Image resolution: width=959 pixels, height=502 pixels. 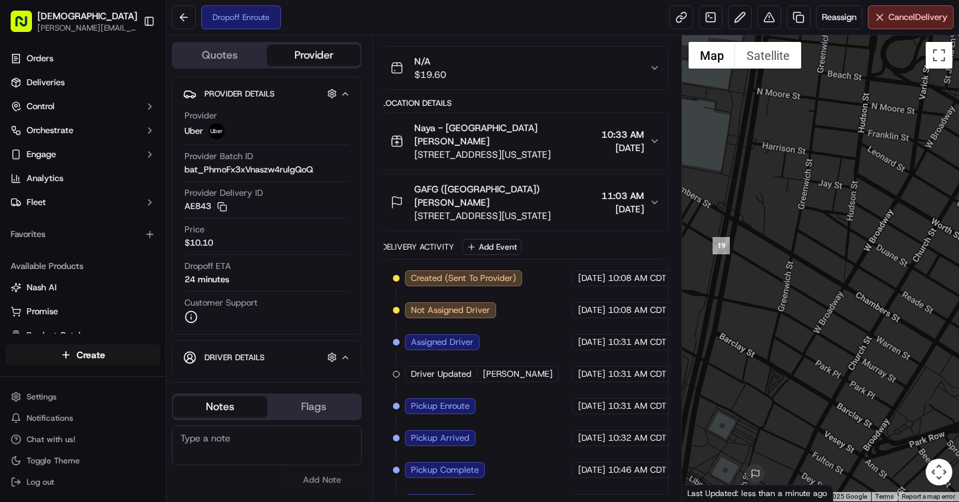 What do you see at coordinates (235, 358) in the screenshot?
I see `span: Driver Details` at bounding box center [235, 358].